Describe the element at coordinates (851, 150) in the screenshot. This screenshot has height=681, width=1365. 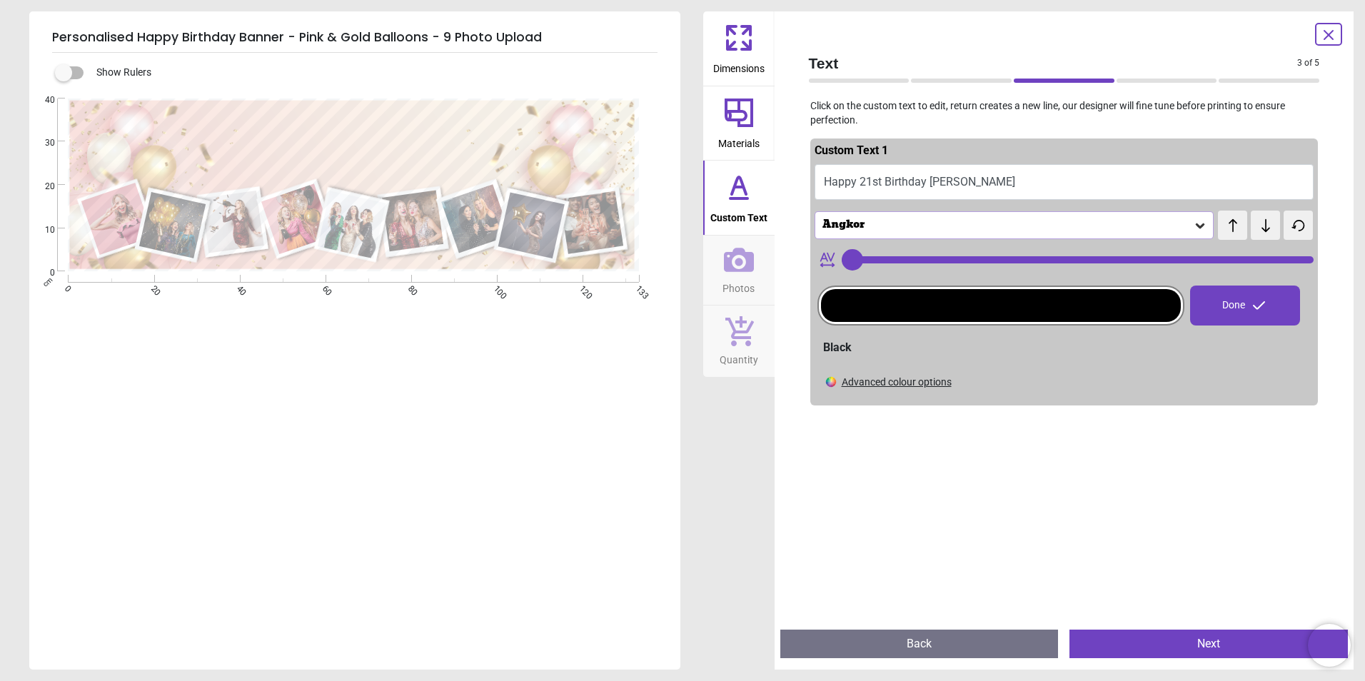
I see `span: Custom Text 1` at that location.